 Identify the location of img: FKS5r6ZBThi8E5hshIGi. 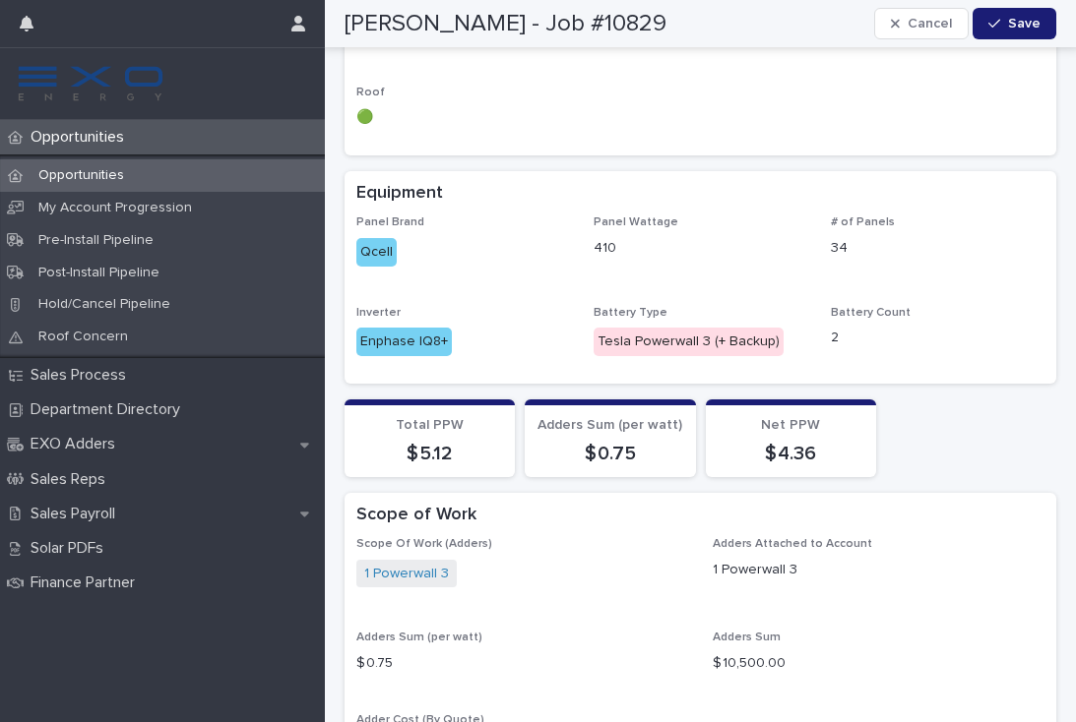
(91, 84).